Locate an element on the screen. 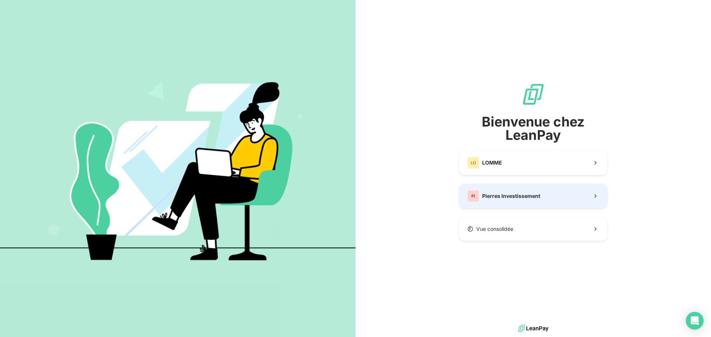  div: Open Intercom Messenger is located at coordinates (695, 321).